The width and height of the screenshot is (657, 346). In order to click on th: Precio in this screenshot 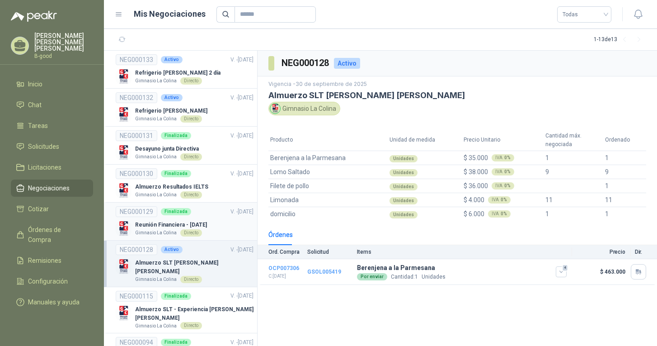, I will do `click(602, 252)`.